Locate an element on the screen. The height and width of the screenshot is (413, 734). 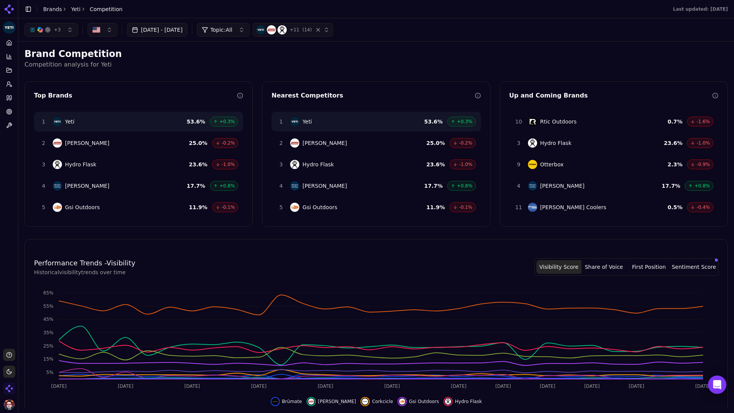
span: Otterbox is located at coordinates (552, 164).